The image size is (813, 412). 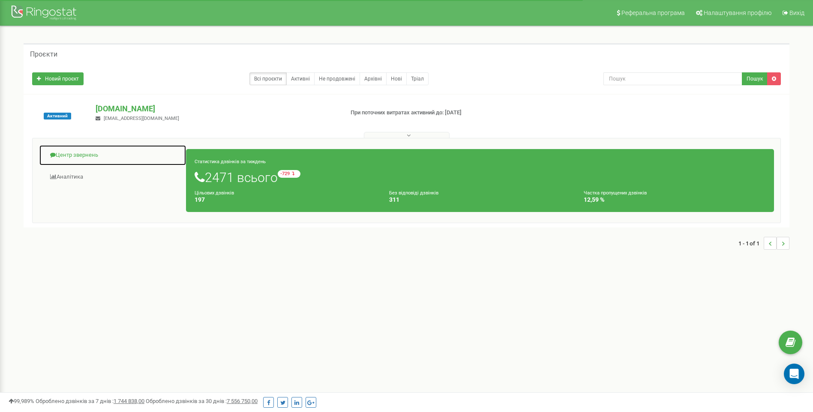 I want to click on h5: Проєкти, so click(x=44, y=54).